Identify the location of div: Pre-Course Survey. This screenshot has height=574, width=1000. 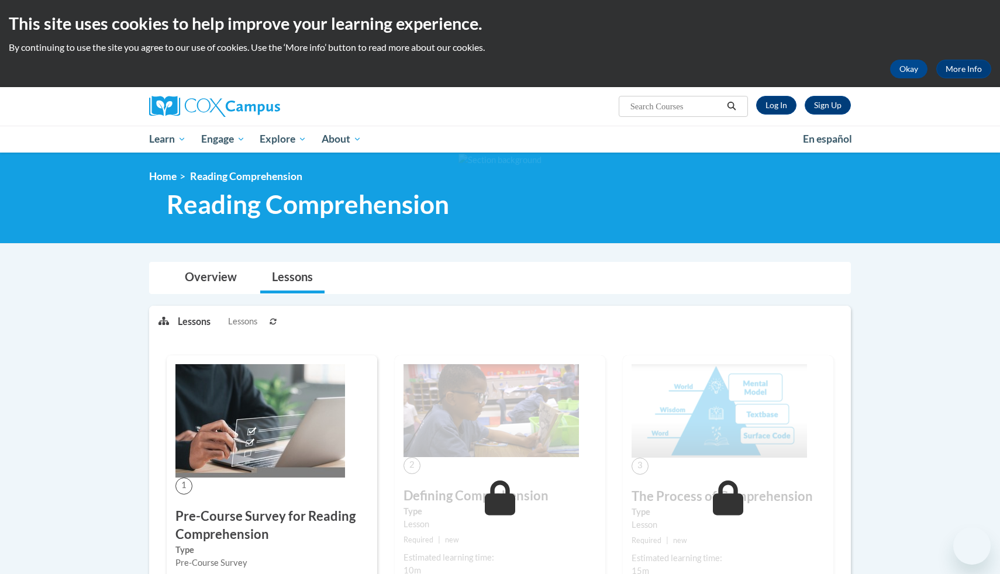
(272, 563).